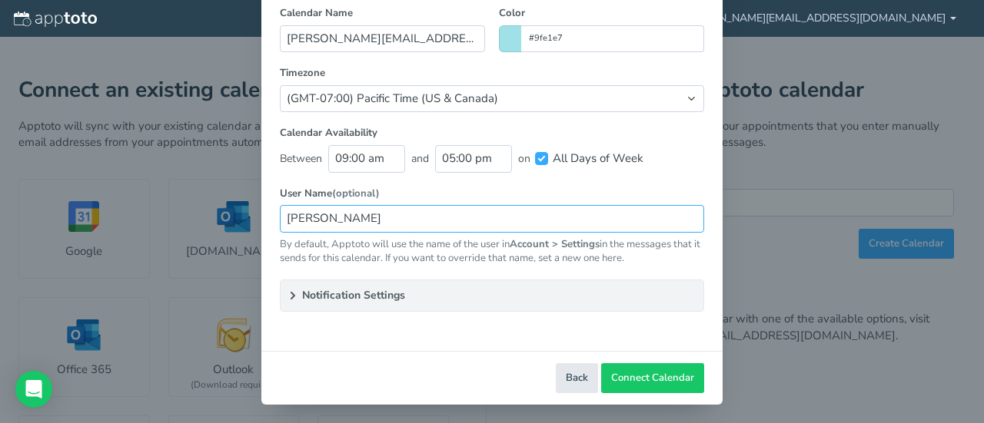 The image size is (984, 423). I want to click on label: All Days of Week, so click(589, 158).